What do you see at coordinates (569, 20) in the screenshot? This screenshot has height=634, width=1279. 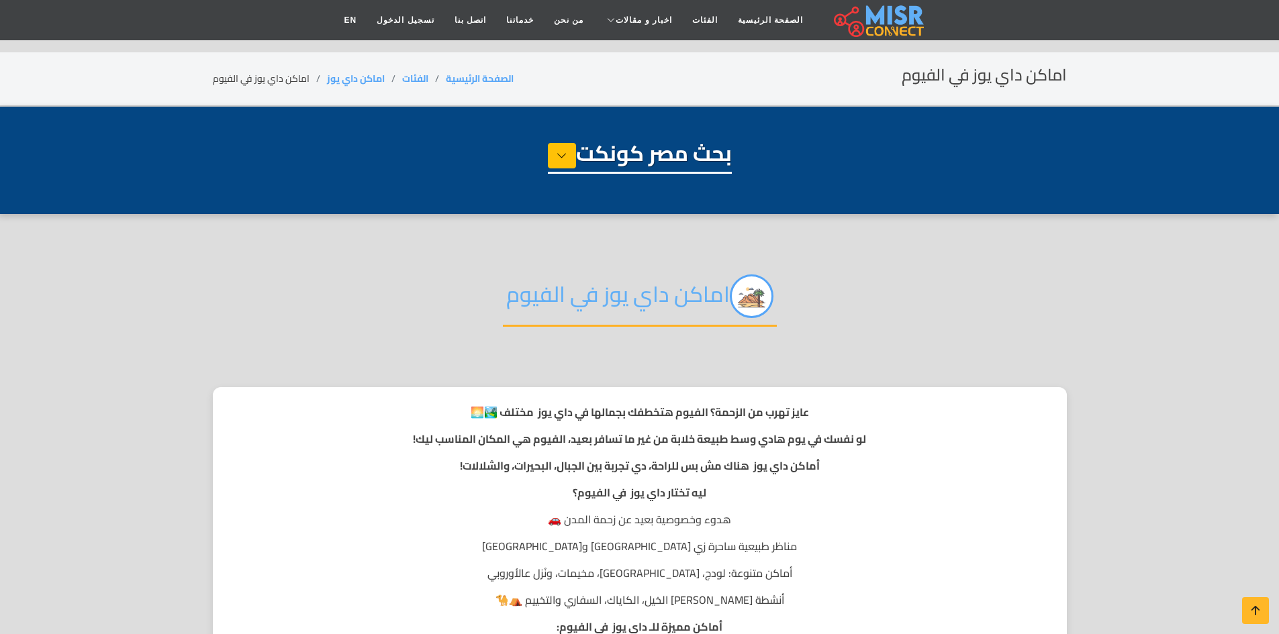 I see `a: من نحن` at bounding box center [569, 20].